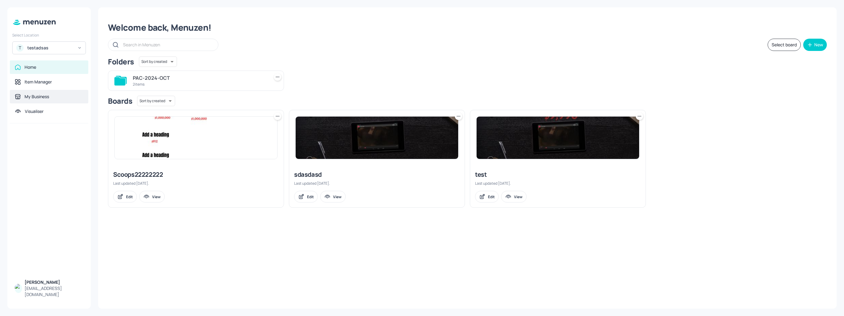 The image size is (844, 316). Describe the element at coordinates (467, 28) in the screenshot. I see `div: Welcome back, Menuzen!` at that location.